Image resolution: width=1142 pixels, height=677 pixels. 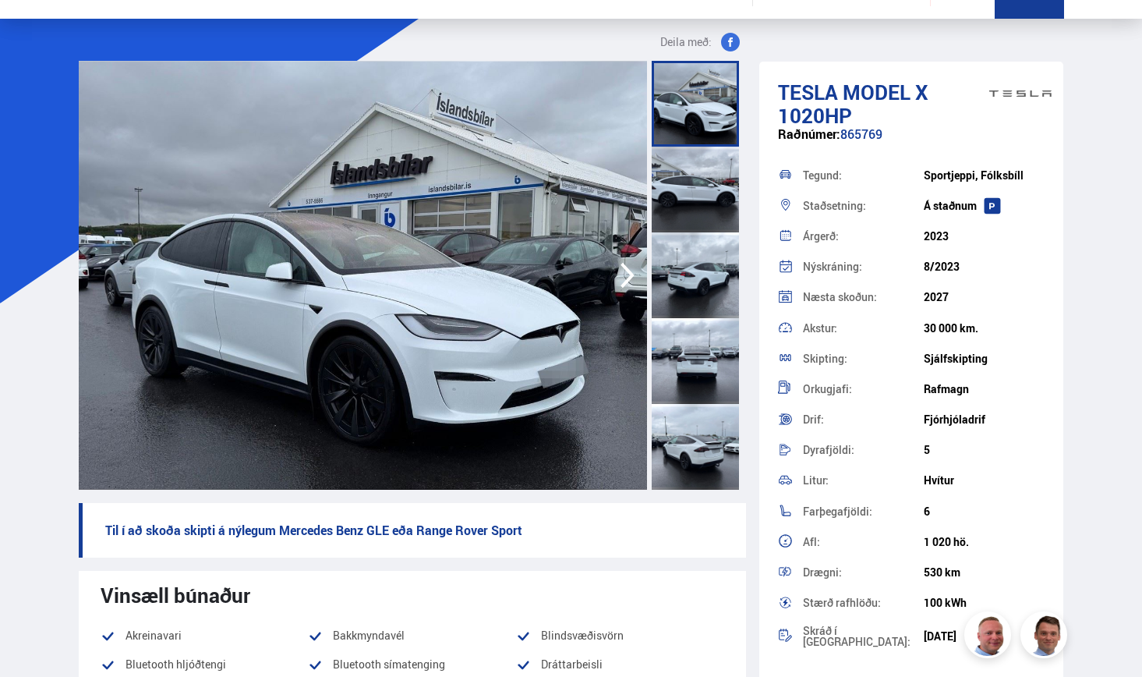 What do you see at coordinates (990, 637) in the screenshot?
I see `img: siFngHWaQ9KaOqBr.png` at bounding box center [990, 637].